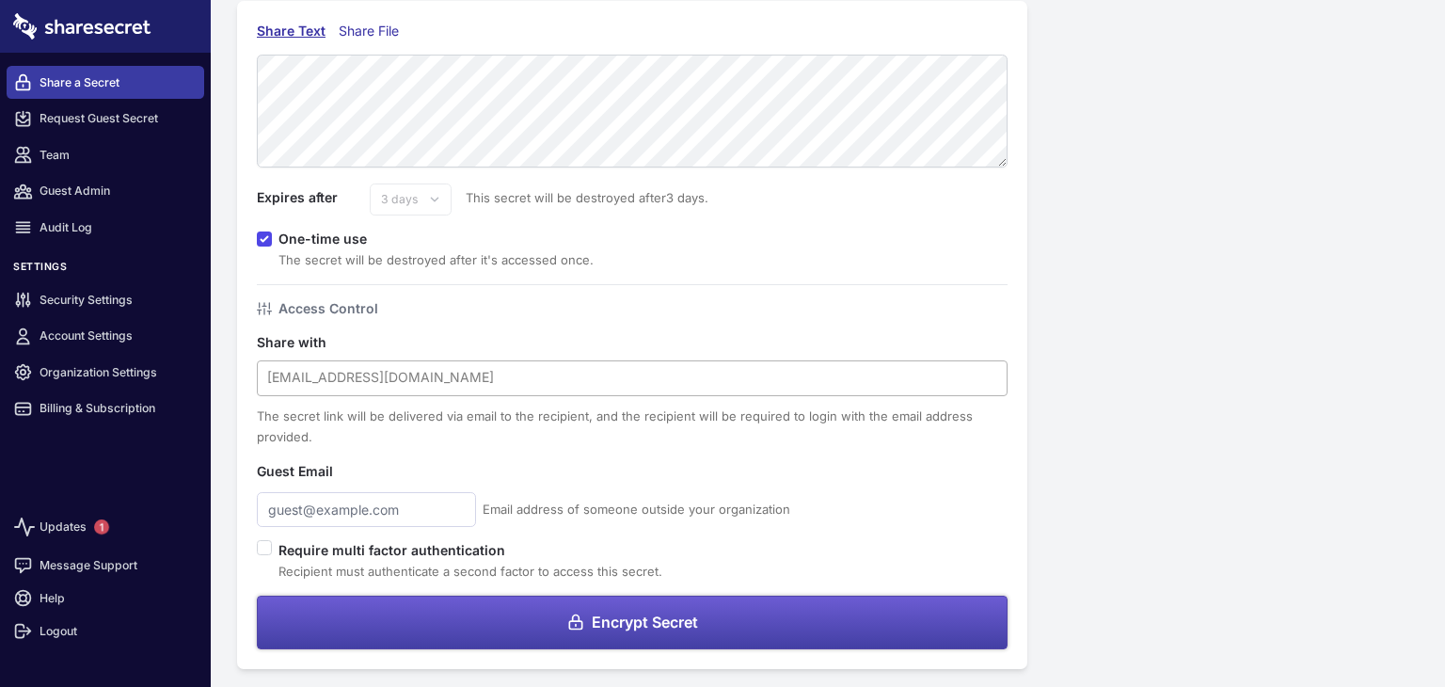  Describe the element at coordinates (105, 270) in the screenshot. I see `h3: Settings` at that location.